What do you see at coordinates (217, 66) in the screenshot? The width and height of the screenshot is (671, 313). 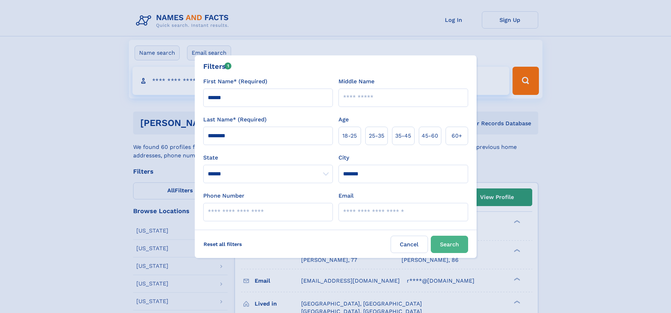 I see `div: Filters` at bounding box center [217, 66].